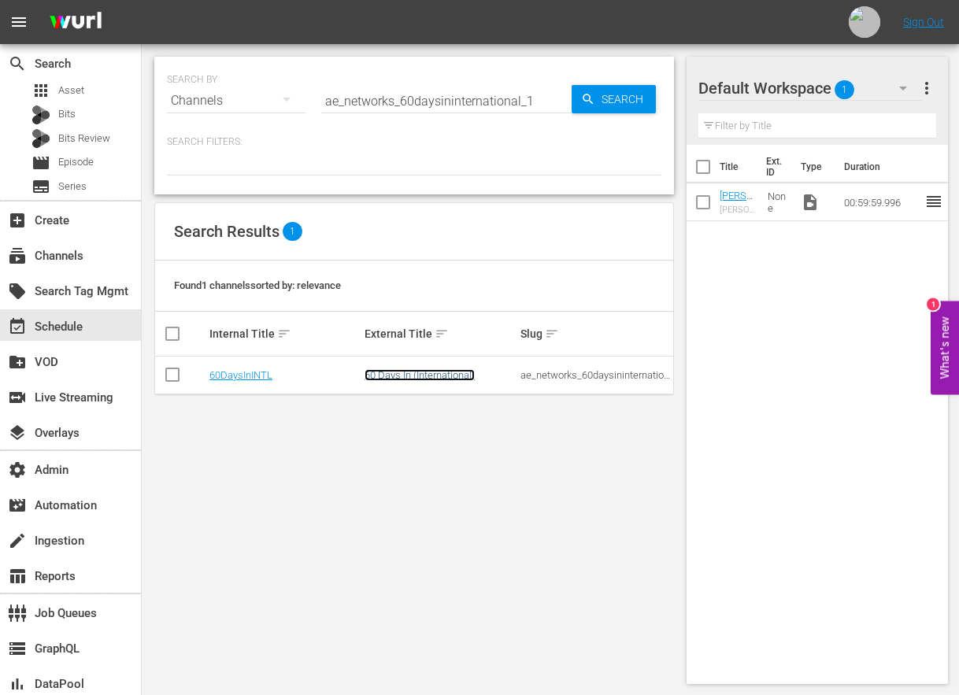  I want to click on span: Create, so click(17, 220).